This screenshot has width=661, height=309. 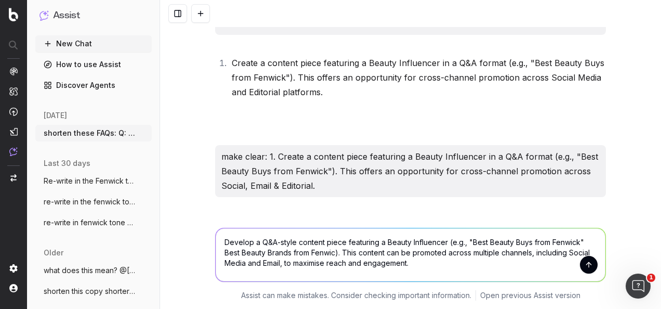 I want to click on span: last 30 days, so click(x=67, y=163).